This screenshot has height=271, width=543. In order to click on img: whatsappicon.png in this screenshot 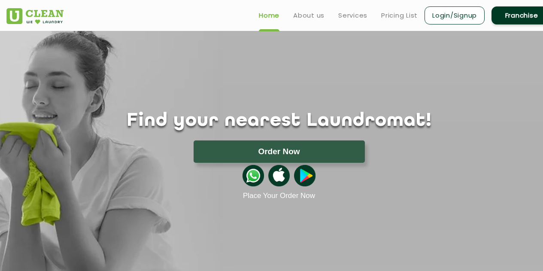, I will do `click(253, 176)`.